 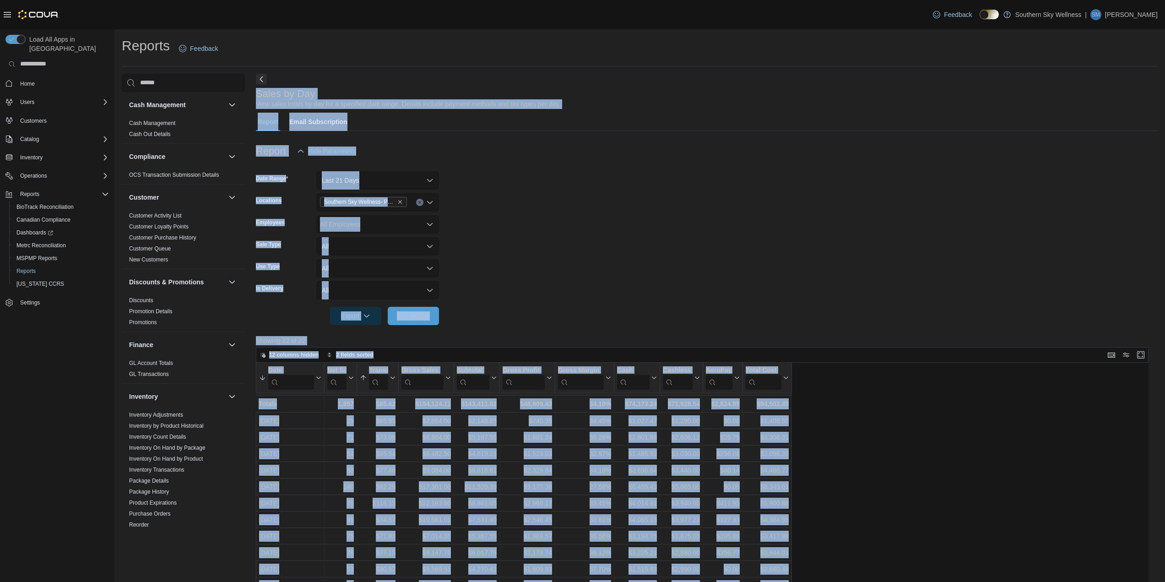 I want to click on div: $194,124.11, so click(x=426, y=404).